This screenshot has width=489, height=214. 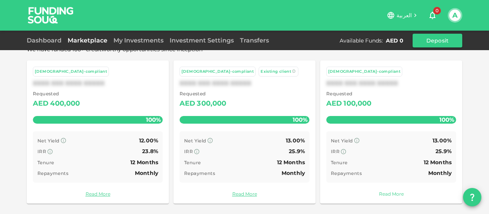 What do you see at coordinates (357, 104) in the screenshot?
I see `div: 100,000` at bounding box center [357, 104].